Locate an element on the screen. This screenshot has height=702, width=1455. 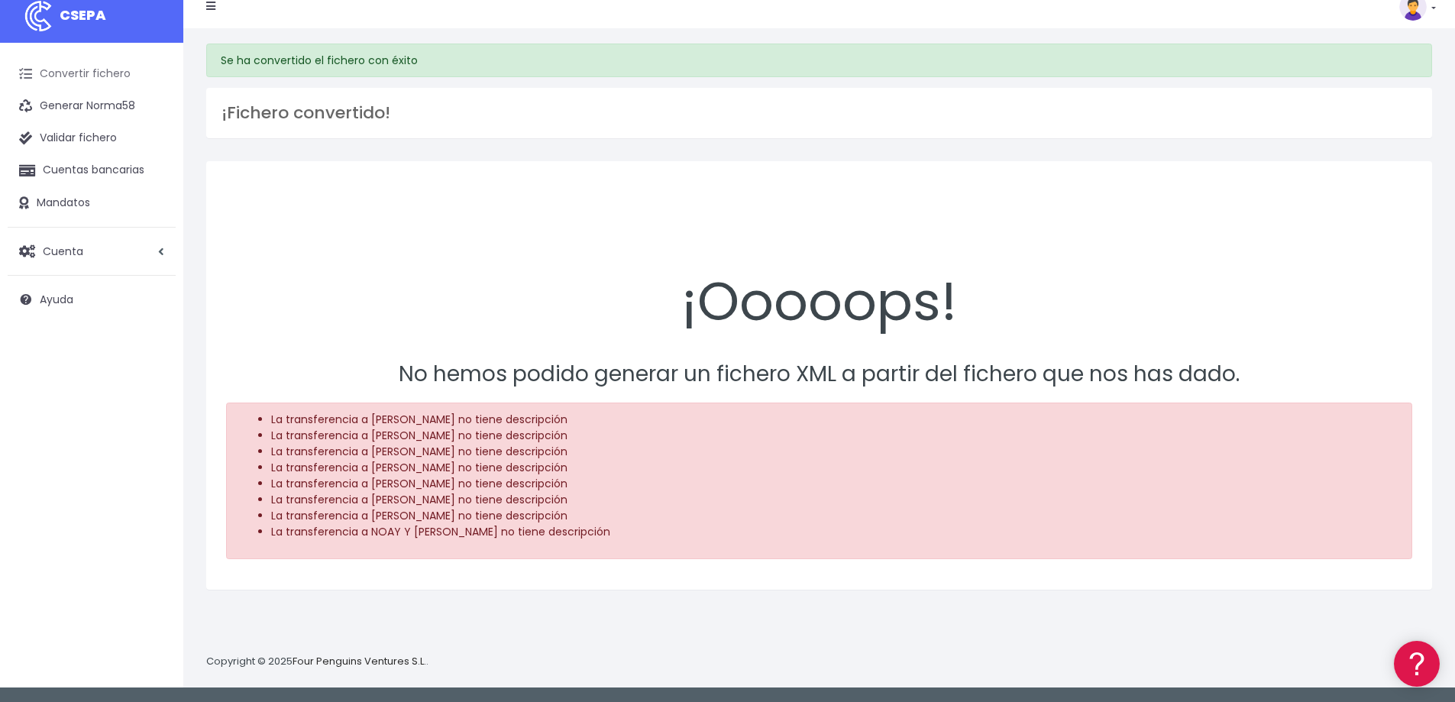
p: No hemos podido generar un fichero XML a partir del fichero que nos has dado. is located at coordinates (819, 374).